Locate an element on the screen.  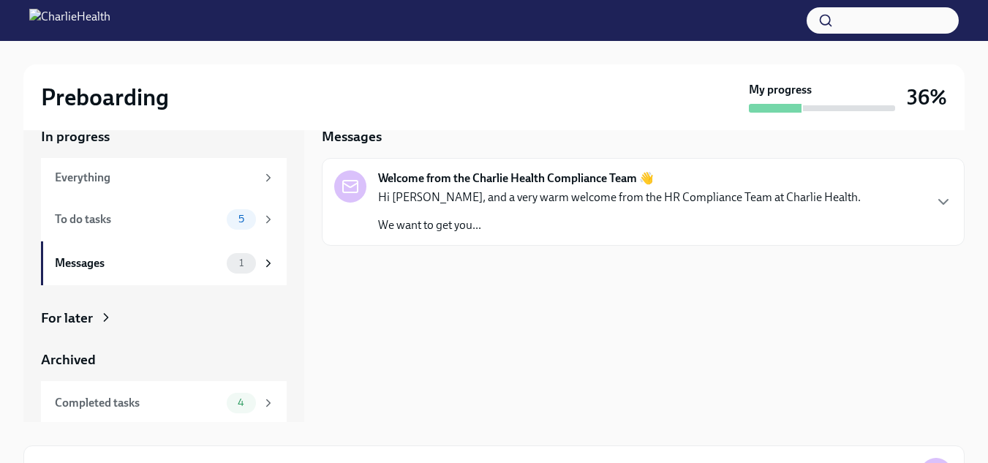
div: In progress is located at coordinates (164, 137).